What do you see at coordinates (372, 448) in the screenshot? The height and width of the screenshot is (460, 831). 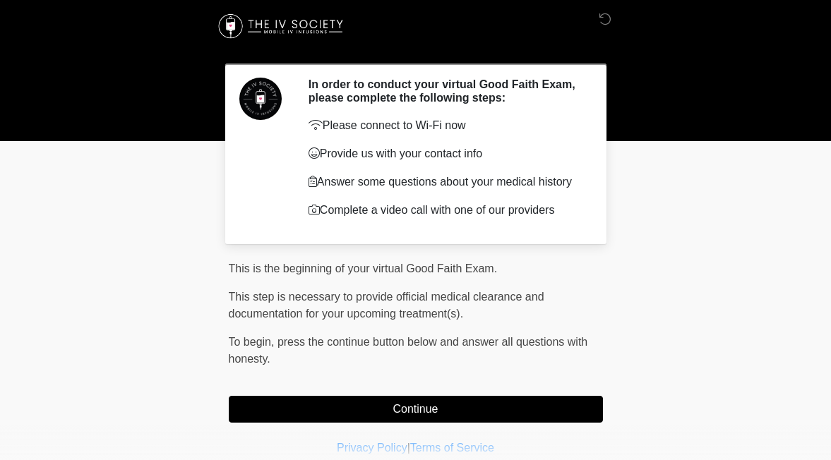 I see `a: Privacy Policy` at bounding box center [372, 448].